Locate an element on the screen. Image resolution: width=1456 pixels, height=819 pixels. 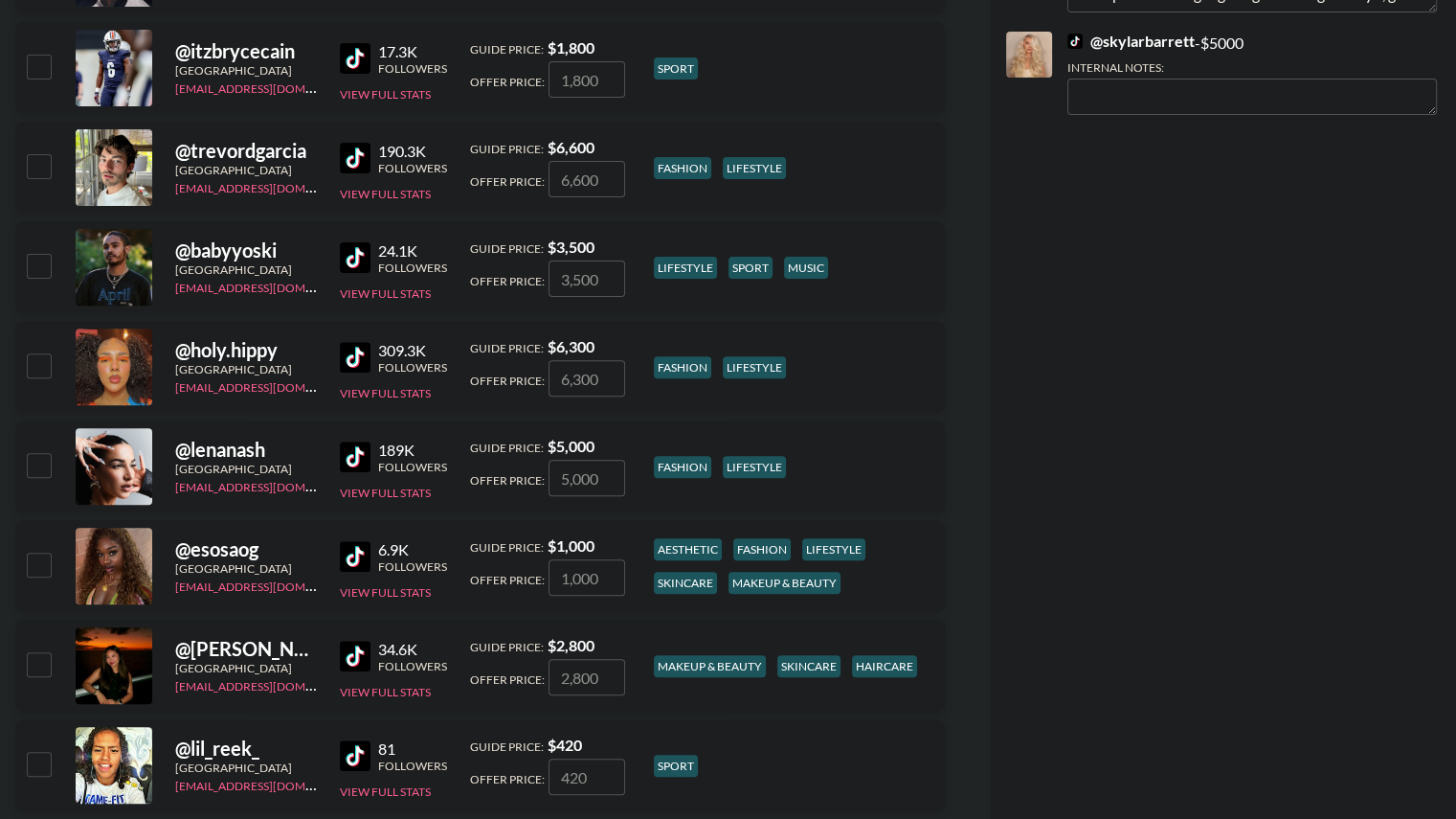
div: - $ 5000 is located at coordinates (1252, 73).